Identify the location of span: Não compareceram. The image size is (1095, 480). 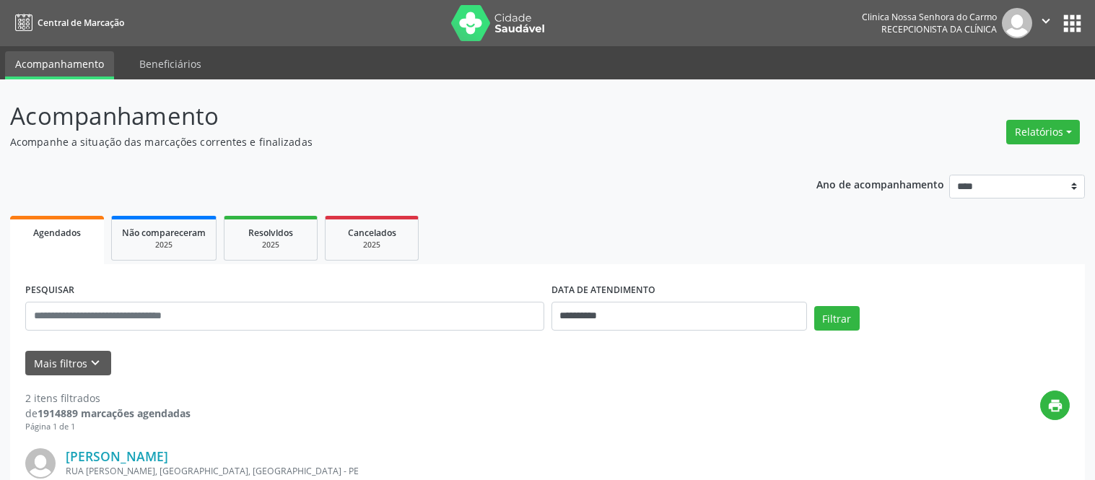
(164, 232).